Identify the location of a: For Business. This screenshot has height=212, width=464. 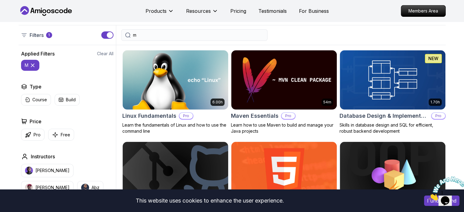
(314, 11).